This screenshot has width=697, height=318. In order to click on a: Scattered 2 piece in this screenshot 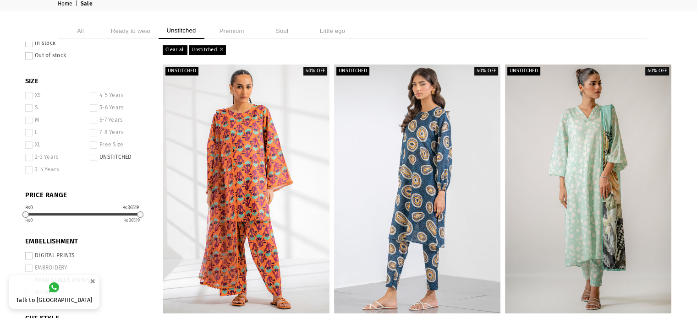, I will do `click(417, 189)`.